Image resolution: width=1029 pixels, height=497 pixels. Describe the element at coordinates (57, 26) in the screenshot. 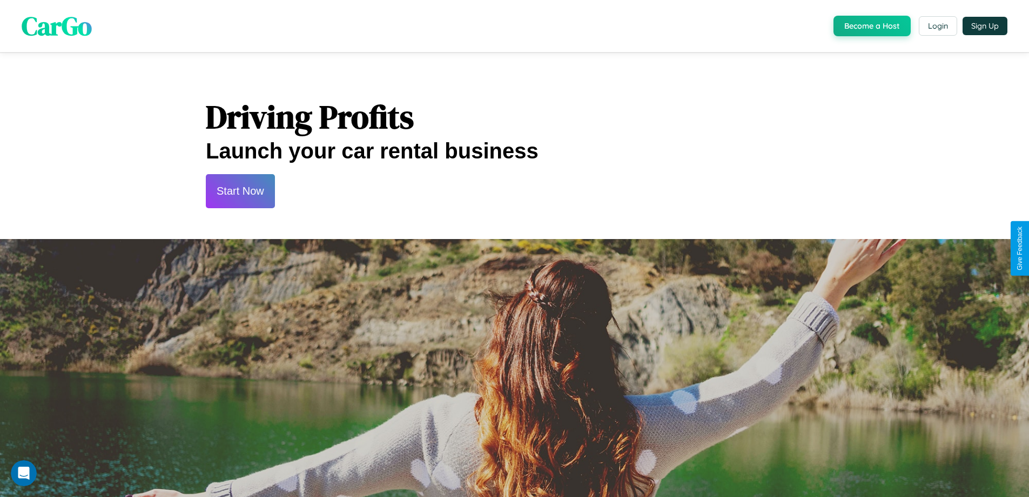

I see `span: CarGo` at that location.